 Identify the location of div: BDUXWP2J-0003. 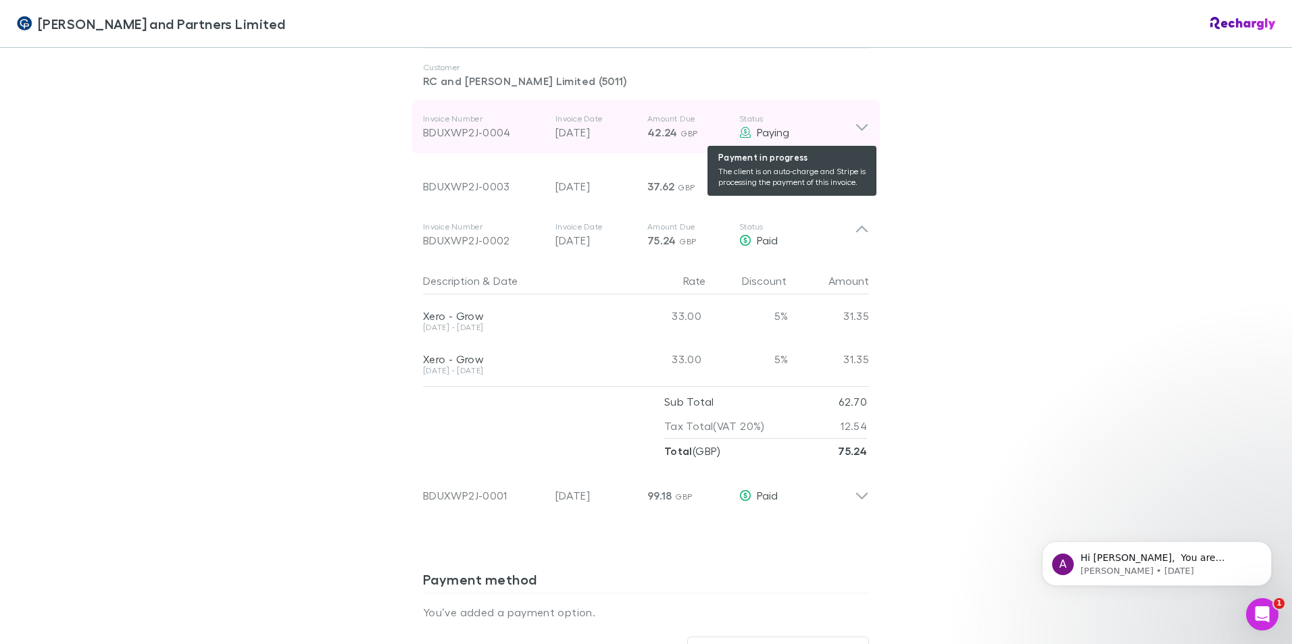
(484, 186).